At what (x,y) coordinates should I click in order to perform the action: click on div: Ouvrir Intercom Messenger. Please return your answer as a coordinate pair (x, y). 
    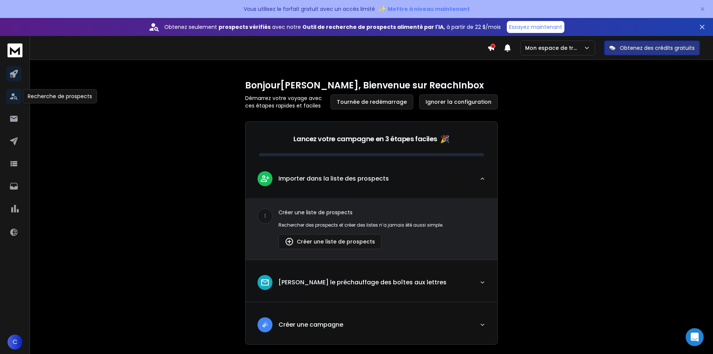
    Looking at the image, I should click on (695, 337).